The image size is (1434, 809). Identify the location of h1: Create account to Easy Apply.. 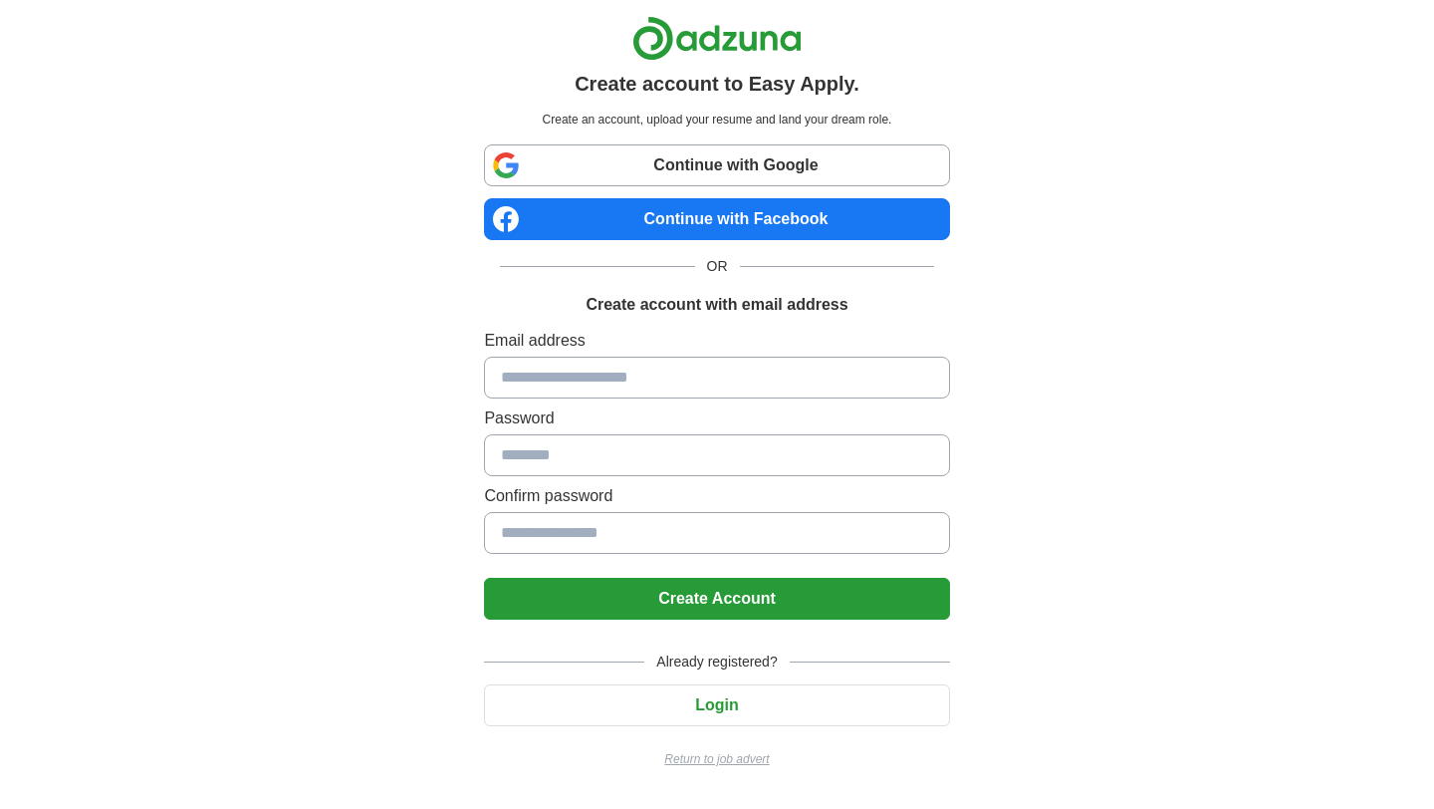
(717, 84).